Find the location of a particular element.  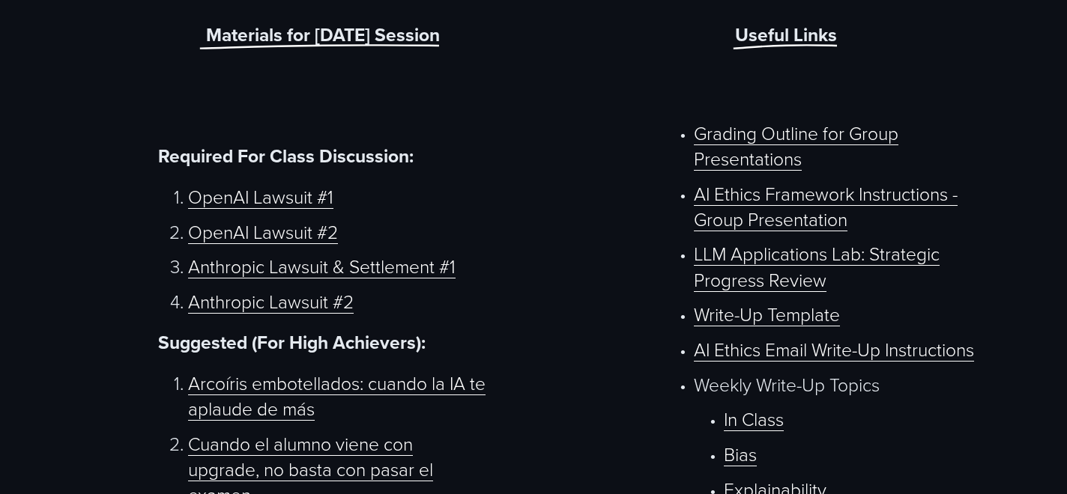

strong: Suggested (For High Achievers): is located at coordinates (291, 342).